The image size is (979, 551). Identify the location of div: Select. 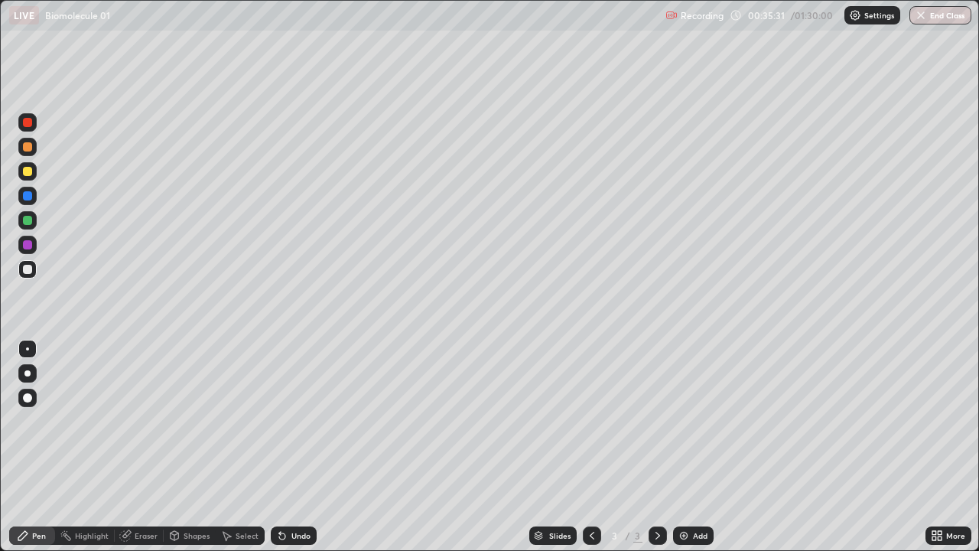
(247, 536).